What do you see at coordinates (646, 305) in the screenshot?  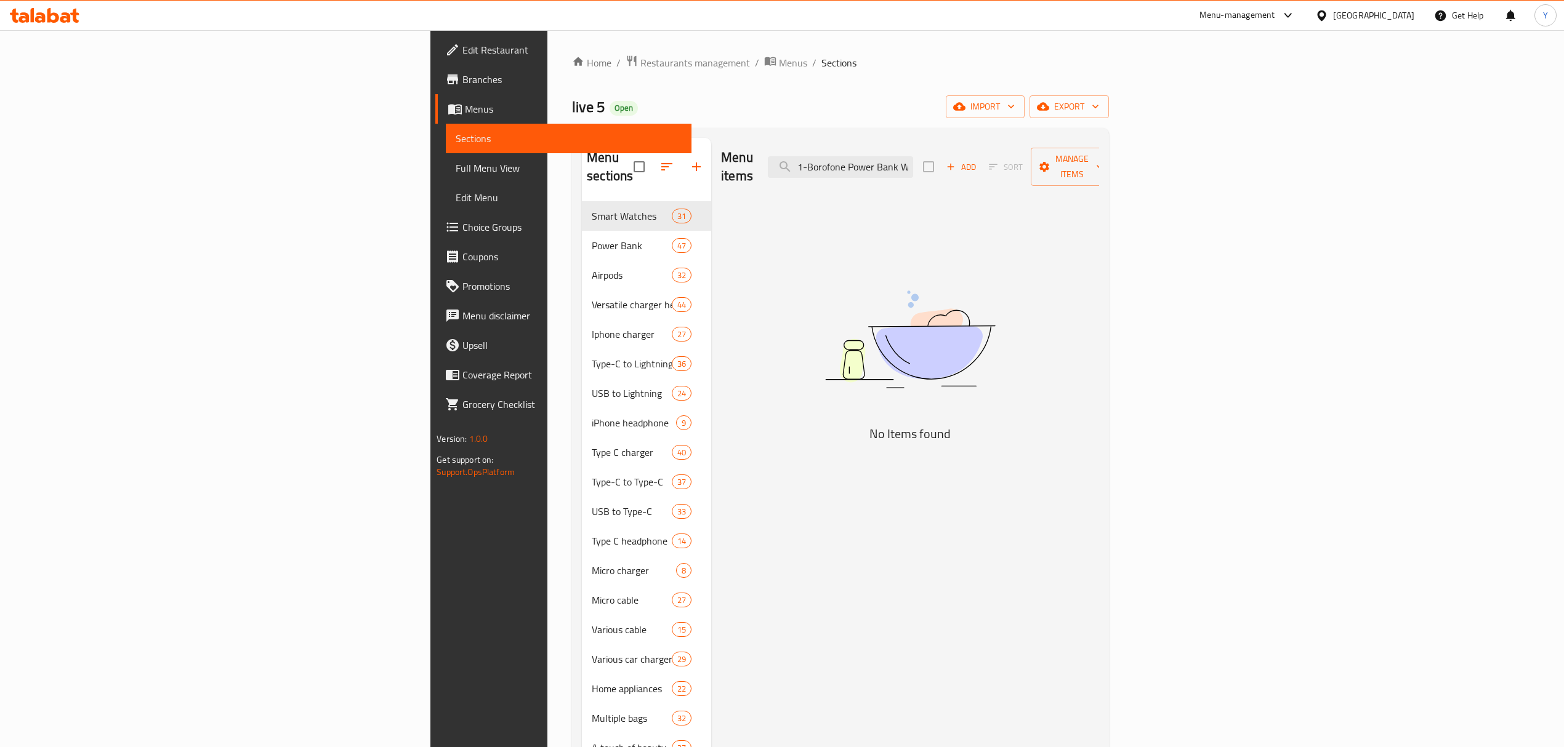 I see `div: Versatile charger head44` at bounding box center [646, 305].